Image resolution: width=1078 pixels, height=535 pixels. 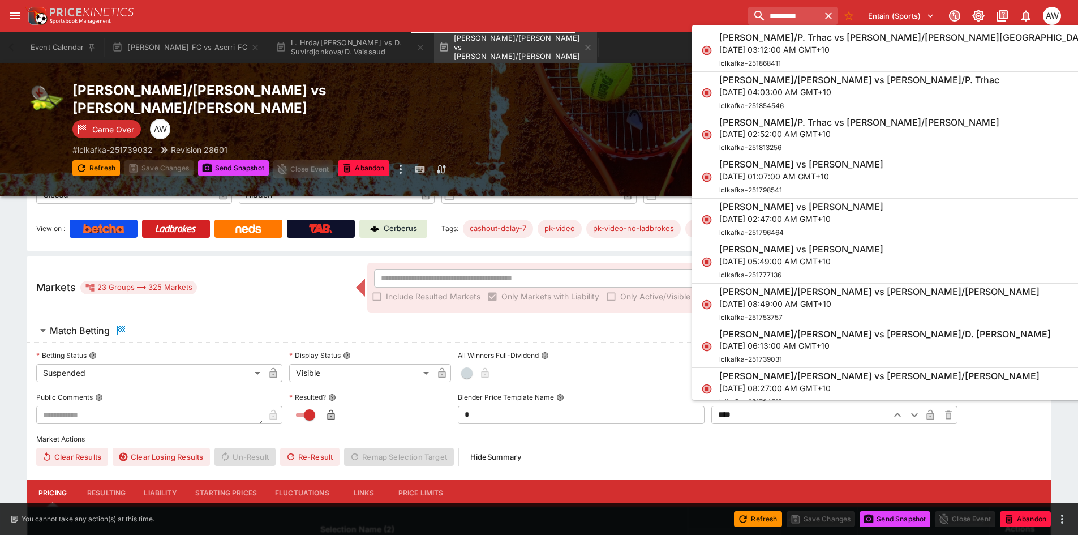 I want to click on button: Public Comments, so click(x=99, y=397).